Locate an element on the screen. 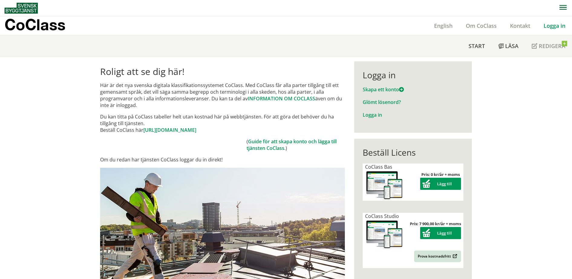 Image resolution: width=572 pixels, height=279 pixels. a: Glömt lösenord? is located at coordinates (381, 102).